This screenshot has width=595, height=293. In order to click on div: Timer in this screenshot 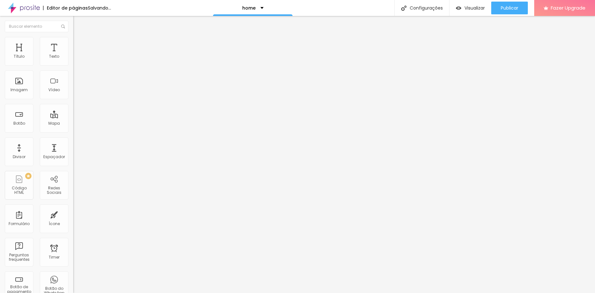, I will do `click(54, 257)`.